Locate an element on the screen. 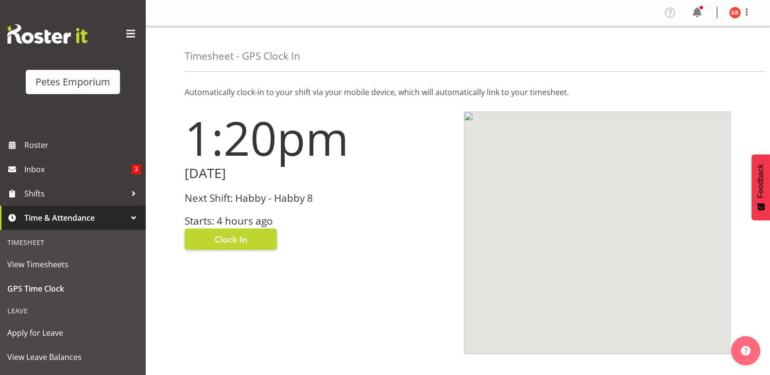  img: help-xxl-2.png is located at coordinates (745, 351).